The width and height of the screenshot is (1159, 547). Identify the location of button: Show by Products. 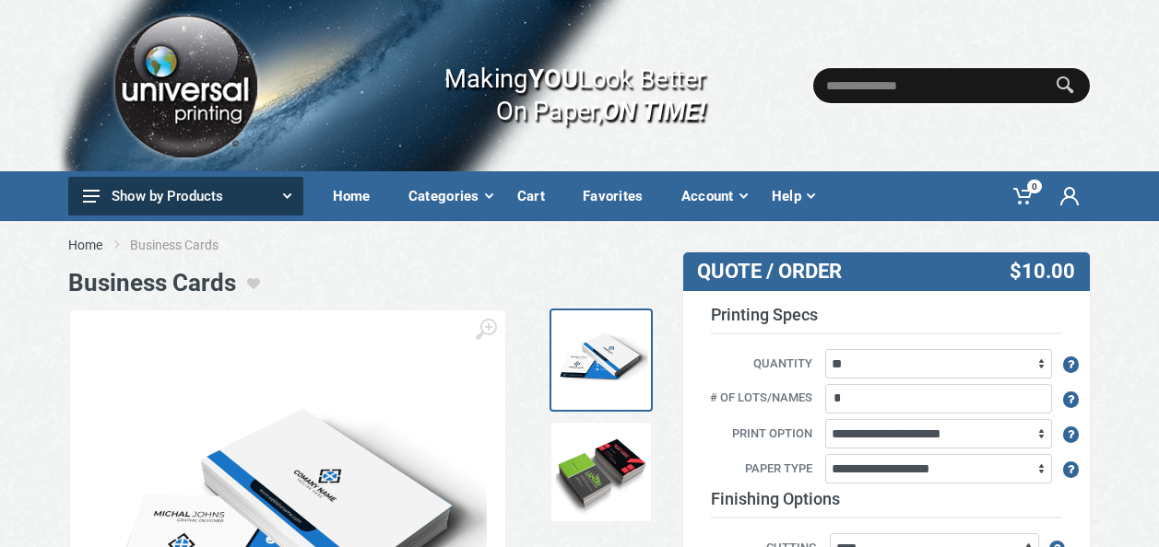
(185, 196).